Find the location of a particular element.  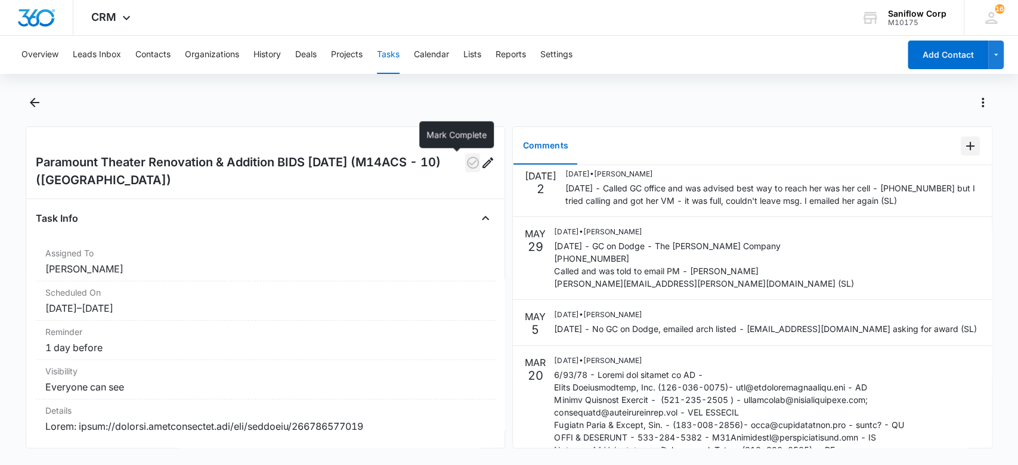

button: Projects is located at coordinates (347, 55).